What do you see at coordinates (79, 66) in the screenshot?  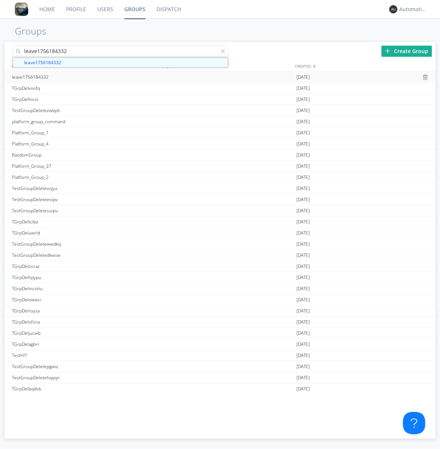 I see `div: GROUPS` at bounding box center [79, 66].